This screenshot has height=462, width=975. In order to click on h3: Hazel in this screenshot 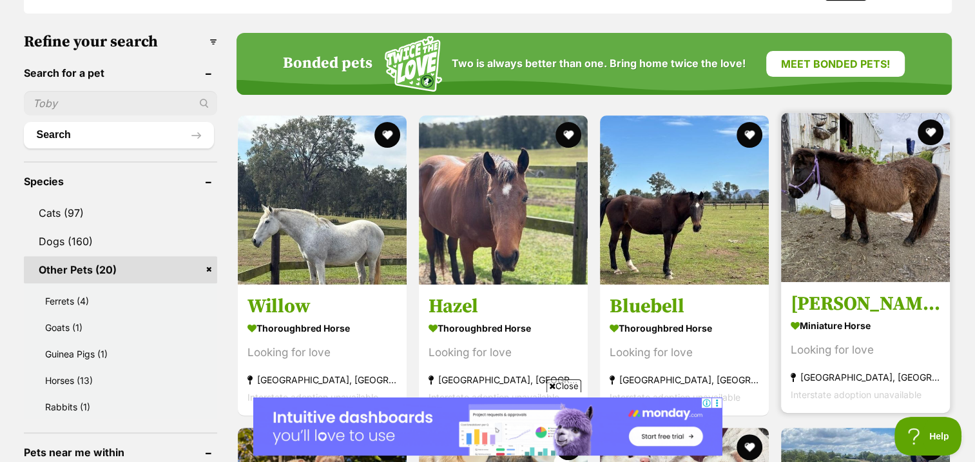, I will do `click(503, 306)`.